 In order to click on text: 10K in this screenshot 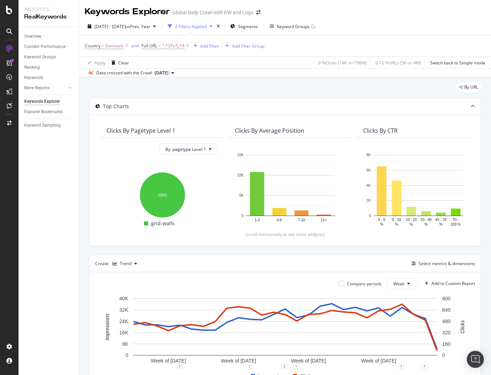, I will do `click(240, 175)`.